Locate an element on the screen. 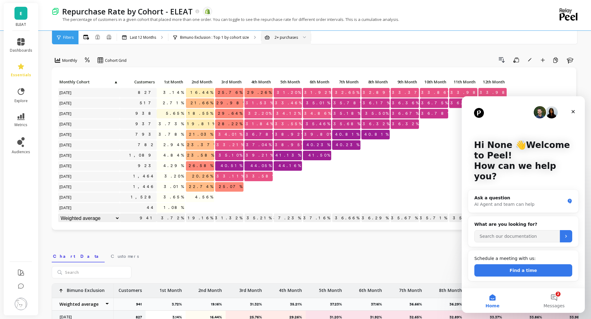  a: 827 is located at coordinates (147, 93).